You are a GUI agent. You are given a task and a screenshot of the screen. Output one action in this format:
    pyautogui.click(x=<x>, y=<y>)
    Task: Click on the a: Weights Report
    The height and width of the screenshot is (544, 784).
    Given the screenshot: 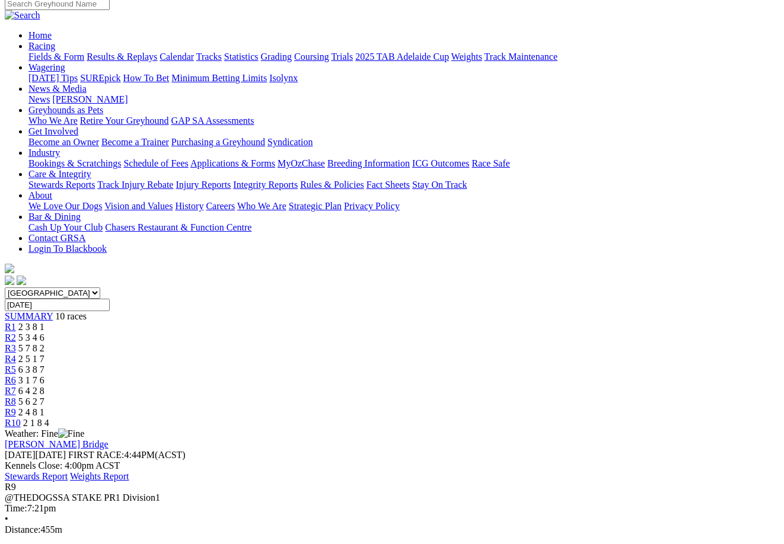 What is the action you would take?
    pyautogui.click(x=100, y=476)
    